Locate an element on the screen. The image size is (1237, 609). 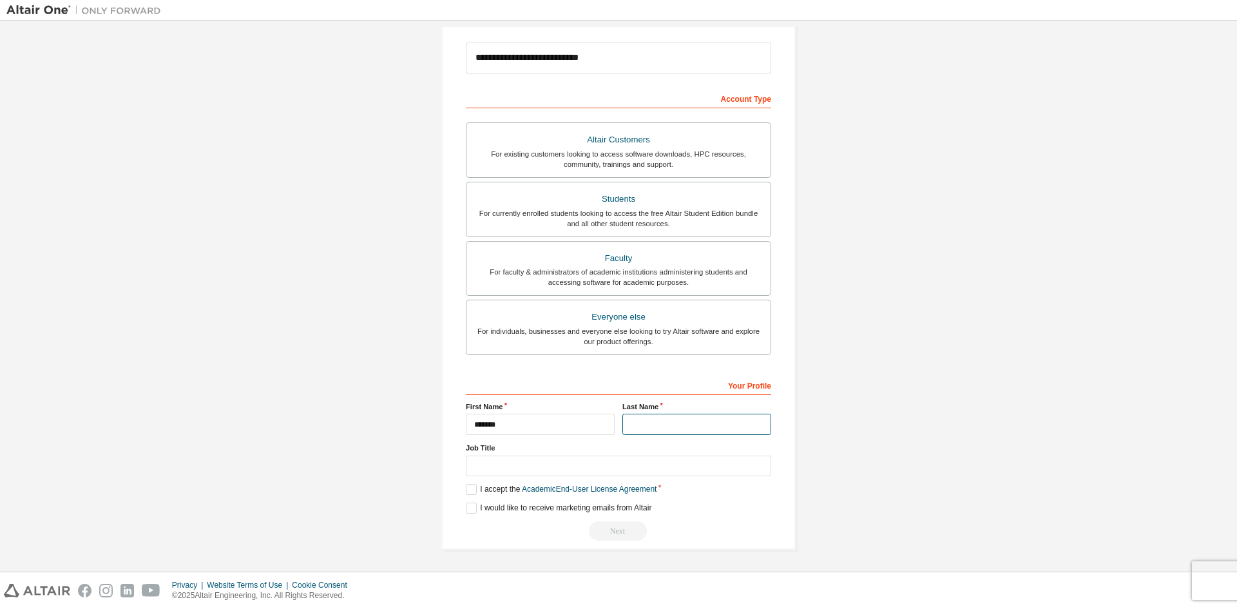
div: Everyone else is located at coordinates (618, 317).